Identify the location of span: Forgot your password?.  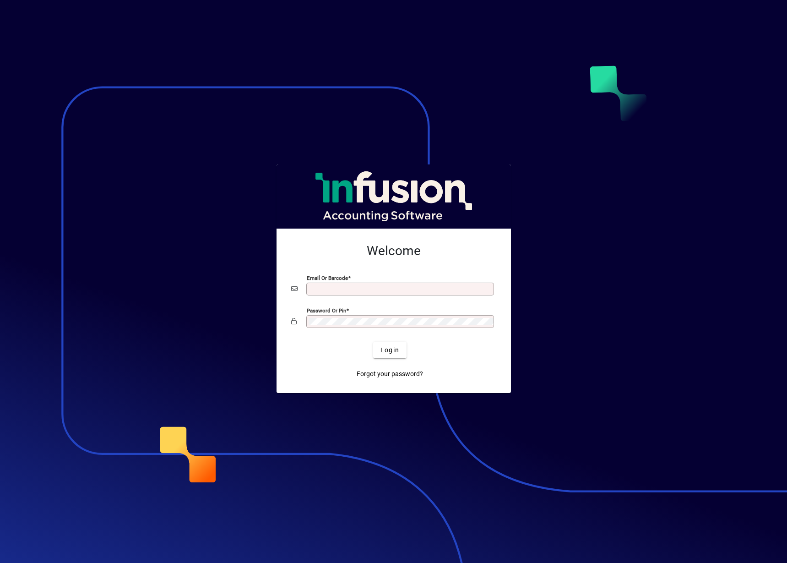
(390, 374).